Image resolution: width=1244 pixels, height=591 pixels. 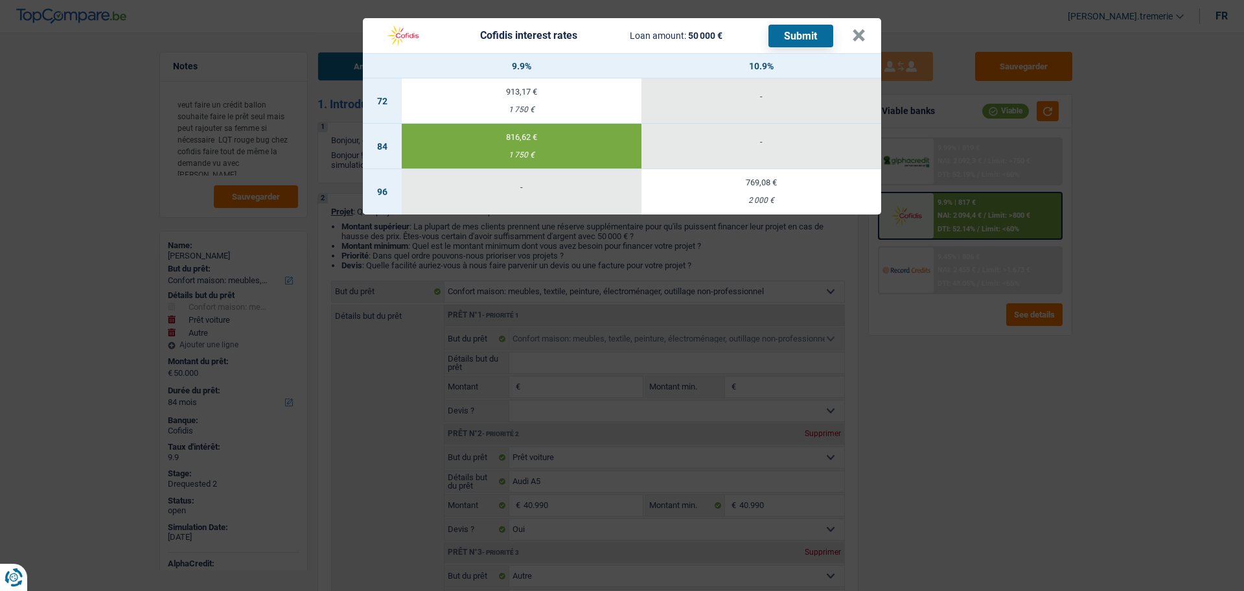 What do you see at coordinates (522, 66) in the screenshot?
I see `th: 9.9%` at bounding box center [522, 66].